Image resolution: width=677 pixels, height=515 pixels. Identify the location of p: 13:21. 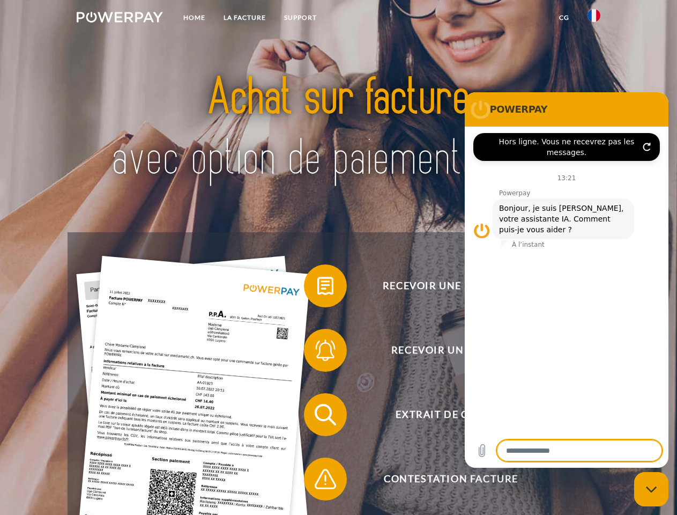
(102, 86).